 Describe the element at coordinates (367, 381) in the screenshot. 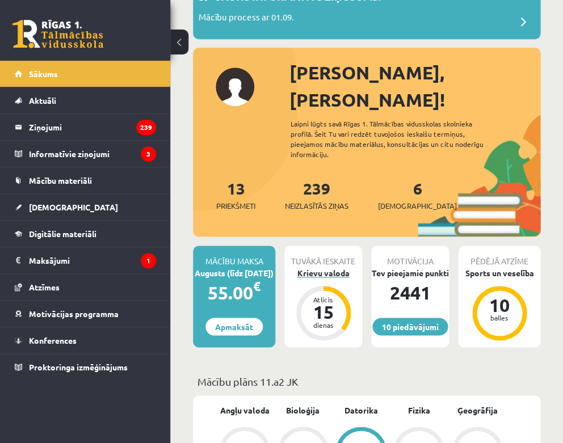

I see `p: Mācību plāns 11.a2 JK` at that location.